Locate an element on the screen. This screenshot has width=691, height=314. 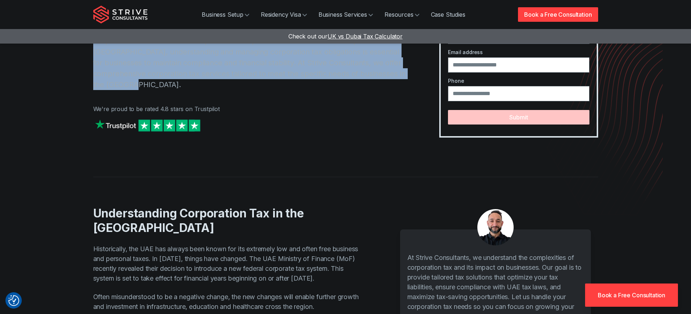
img: Strive on Trustpilot is located at coordinates (148, 125).